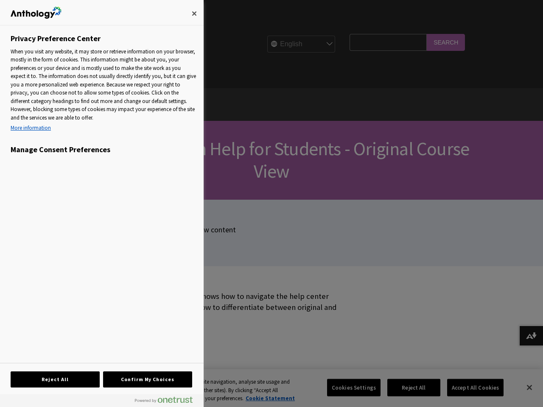  Describe the element at coordinates (55, 380) in the screenshot. I see `button: Reject All` at that location.